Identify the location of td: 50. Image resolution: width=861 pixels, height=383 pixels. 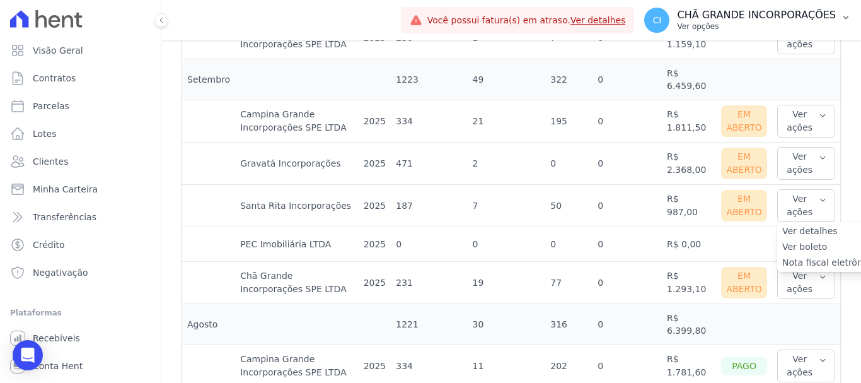
(569, 205).